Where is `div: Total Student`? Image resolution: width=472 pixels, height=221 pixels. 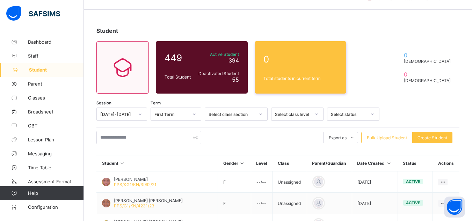 div: Total Student is located at coordinates (179, 77).